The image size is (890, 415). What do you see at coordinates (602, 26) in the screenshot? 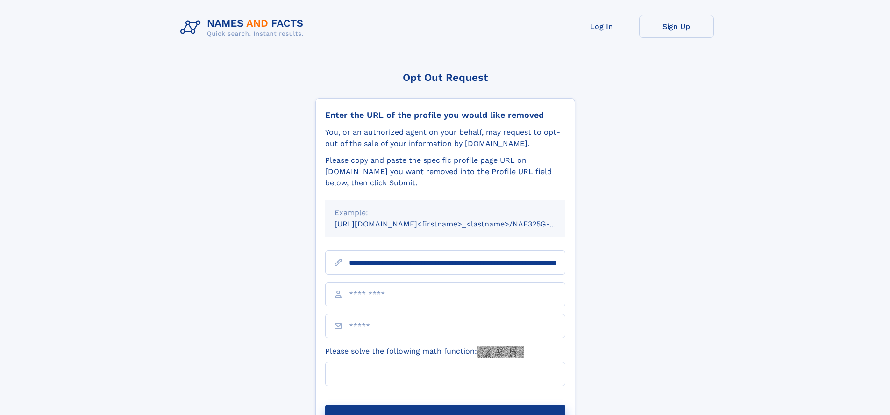
I see `a: Log In` at bounding box center [602, 26].